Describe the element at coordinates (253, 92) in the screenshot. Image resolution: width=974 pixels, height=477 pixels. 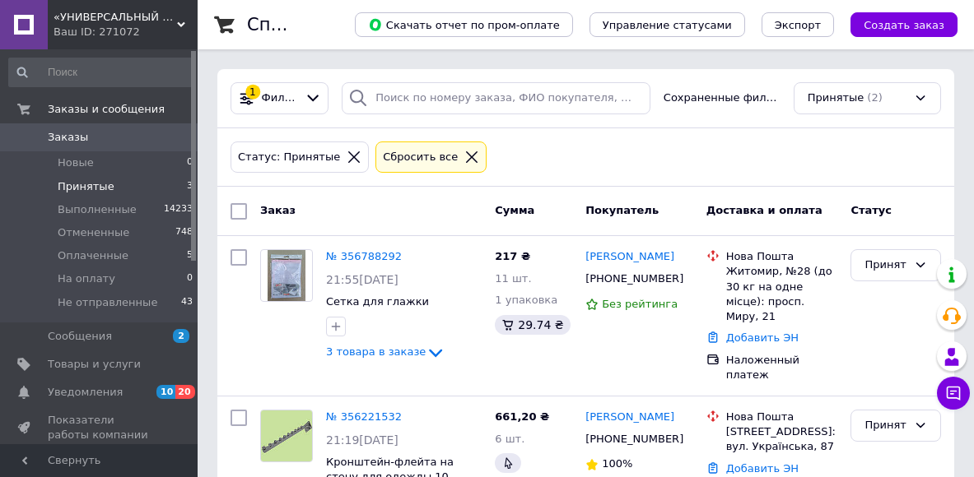
I see `div: 1` at that location.